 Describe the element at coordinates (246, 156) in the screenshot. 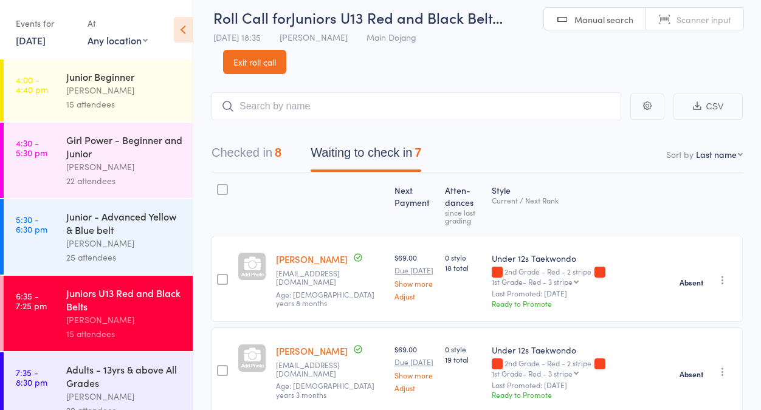

I see `button: Checked in8` at that location.